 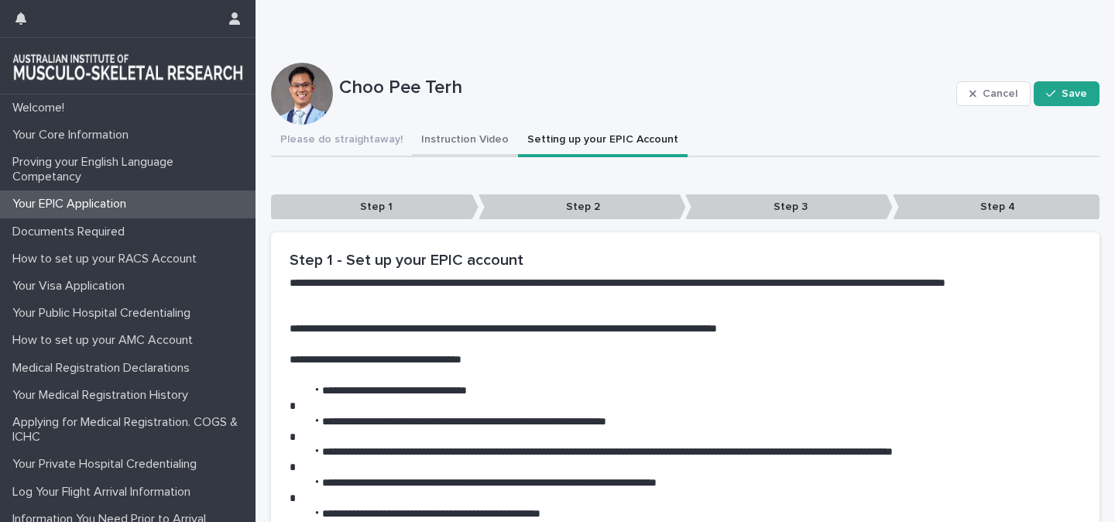 What do you see at coordinates (104, 491) in the screenshot?
I see `p: Log Your Flight Arrival Information` at bounding box center [104, 491].